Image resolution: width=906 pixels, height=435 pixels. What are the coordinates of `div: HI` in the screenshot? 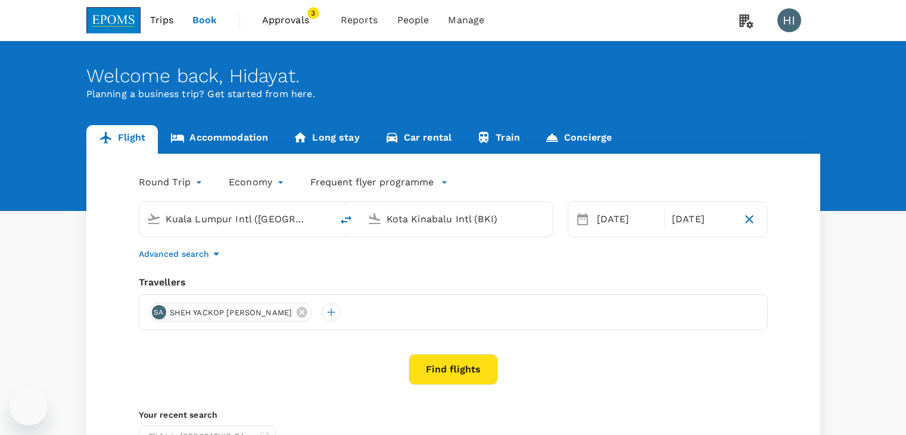 It's located at (790, 20).